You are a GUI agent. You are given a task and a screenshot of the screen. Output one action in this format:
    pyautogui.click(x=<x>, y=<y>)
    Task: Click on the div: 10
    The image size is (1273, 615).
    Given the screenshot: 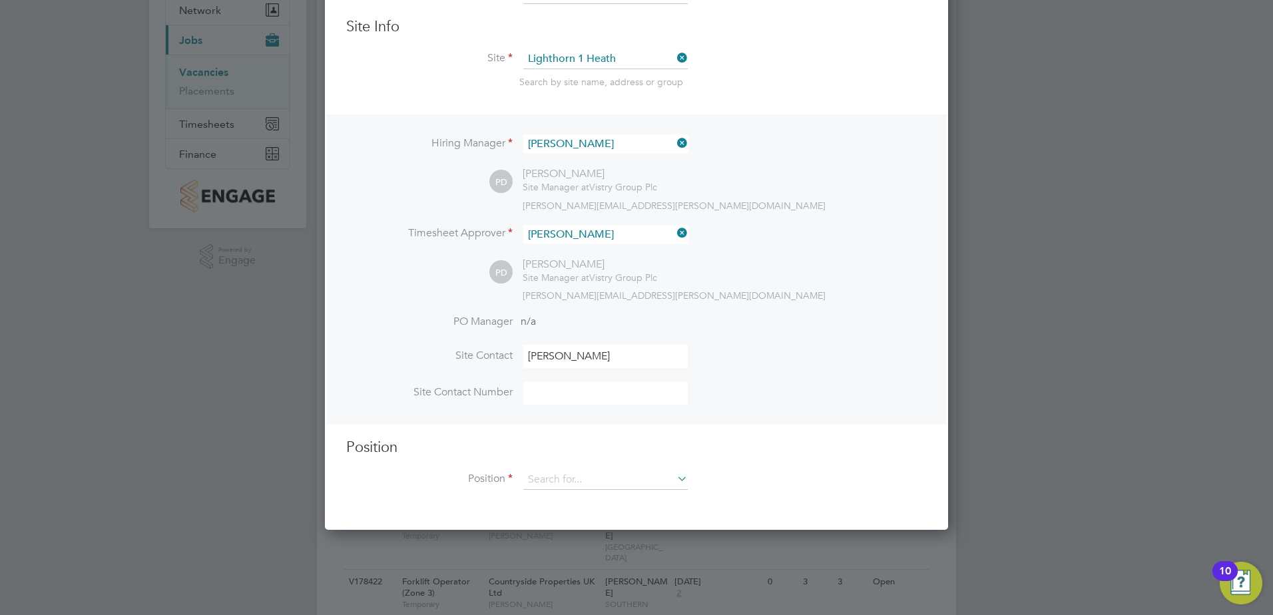 What is the action you would take?
    pyautogui.click(x=1225, y=580)
    